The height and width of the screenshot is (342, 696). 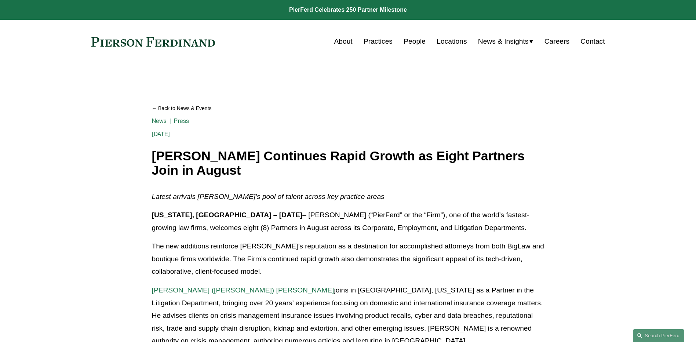 What do you see at coordinates (505, 41) in the screenshot?
I see `a: folder dropdown` at bounding box center [505, 41].